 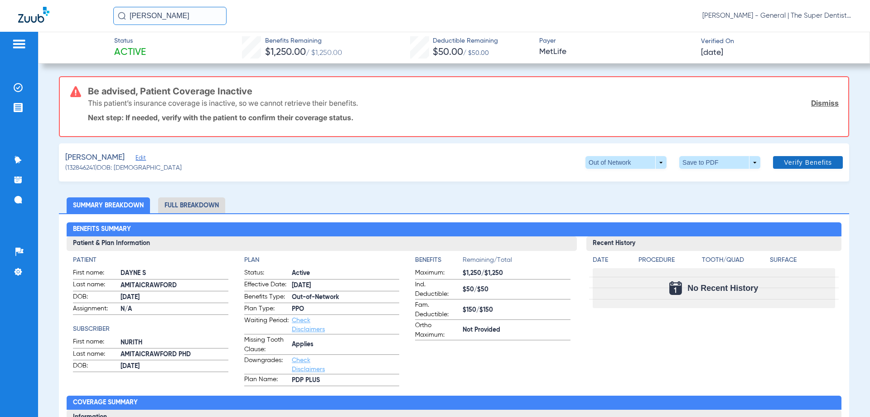 I want to click on span: Assignment:, so click(x=95, y=309).